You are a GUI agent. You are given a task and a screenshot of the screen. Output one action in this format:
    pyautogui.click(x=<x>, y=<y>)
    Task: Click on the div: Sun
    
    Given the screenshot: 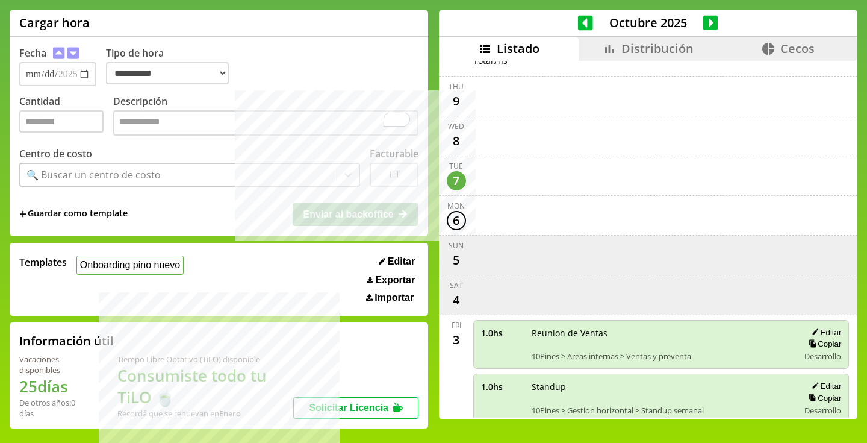 What is the action you would take?
    pyautogui.click(x=456, y=245)
    